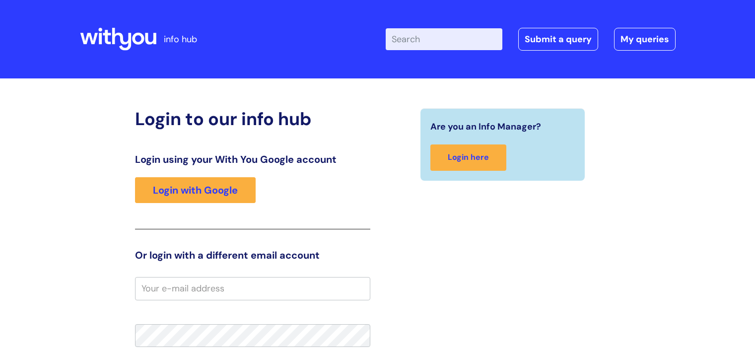  I want to click on input: Your e-mail address, so click(253, 288).